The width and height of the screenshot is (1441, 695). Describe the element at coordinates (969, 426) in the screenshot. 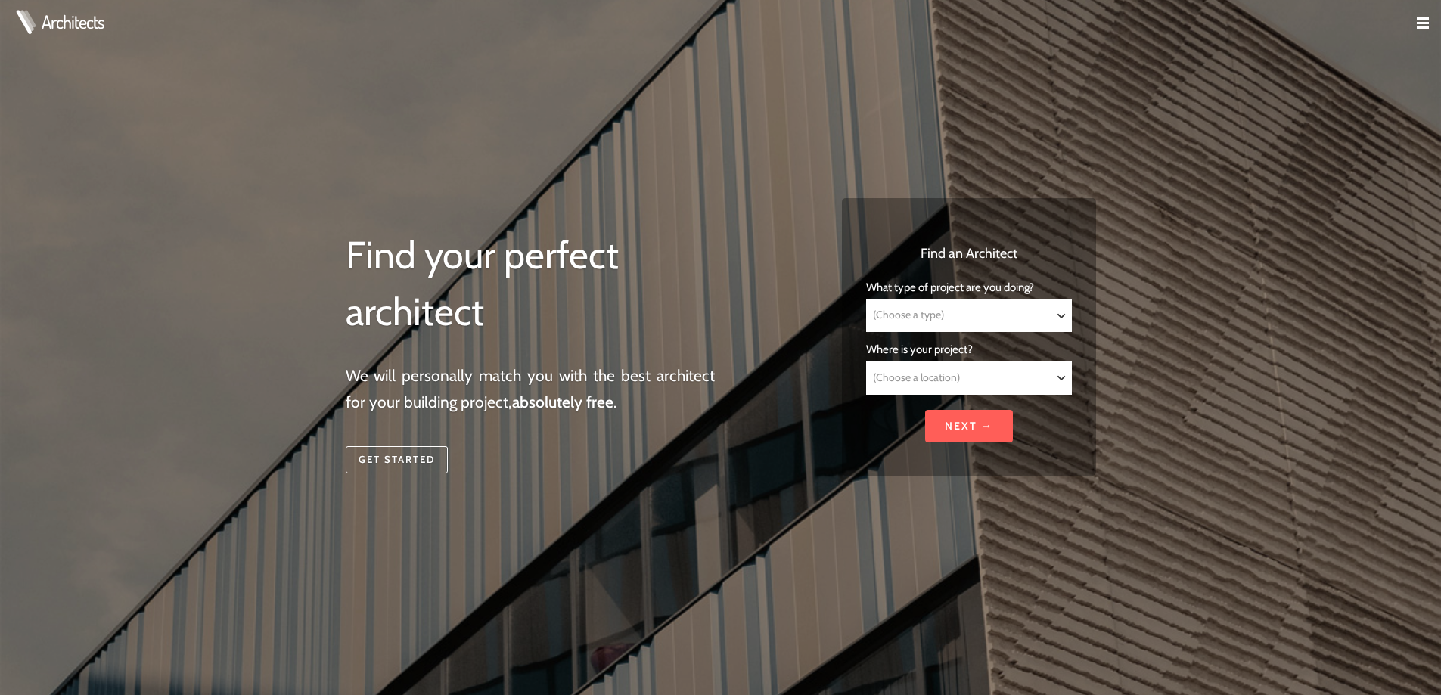

I see `input: Next →` at that location.